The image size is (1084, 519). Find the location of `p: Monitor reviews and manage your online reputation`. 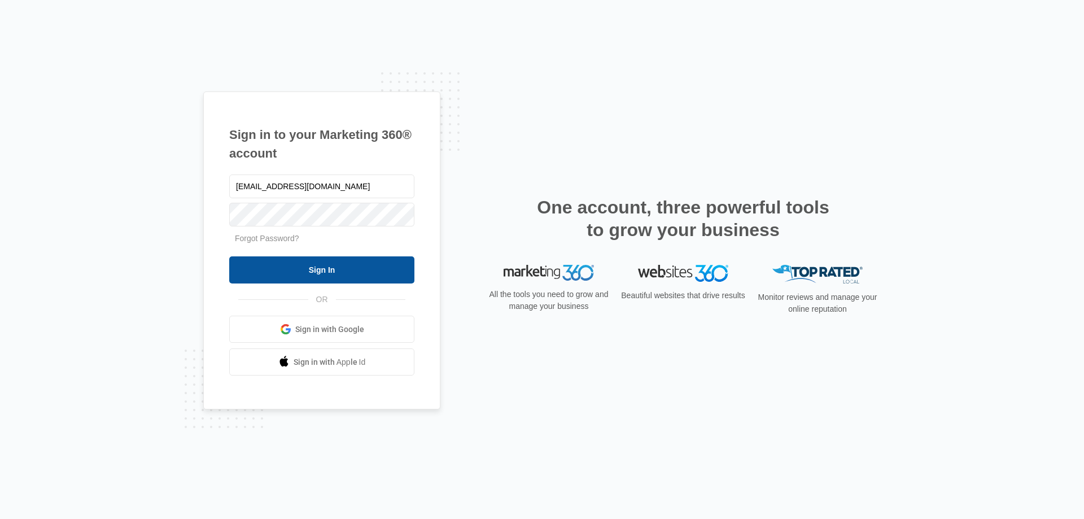

p: Monitor reviews and manage your online reputation is located at coordinates (818, 303).